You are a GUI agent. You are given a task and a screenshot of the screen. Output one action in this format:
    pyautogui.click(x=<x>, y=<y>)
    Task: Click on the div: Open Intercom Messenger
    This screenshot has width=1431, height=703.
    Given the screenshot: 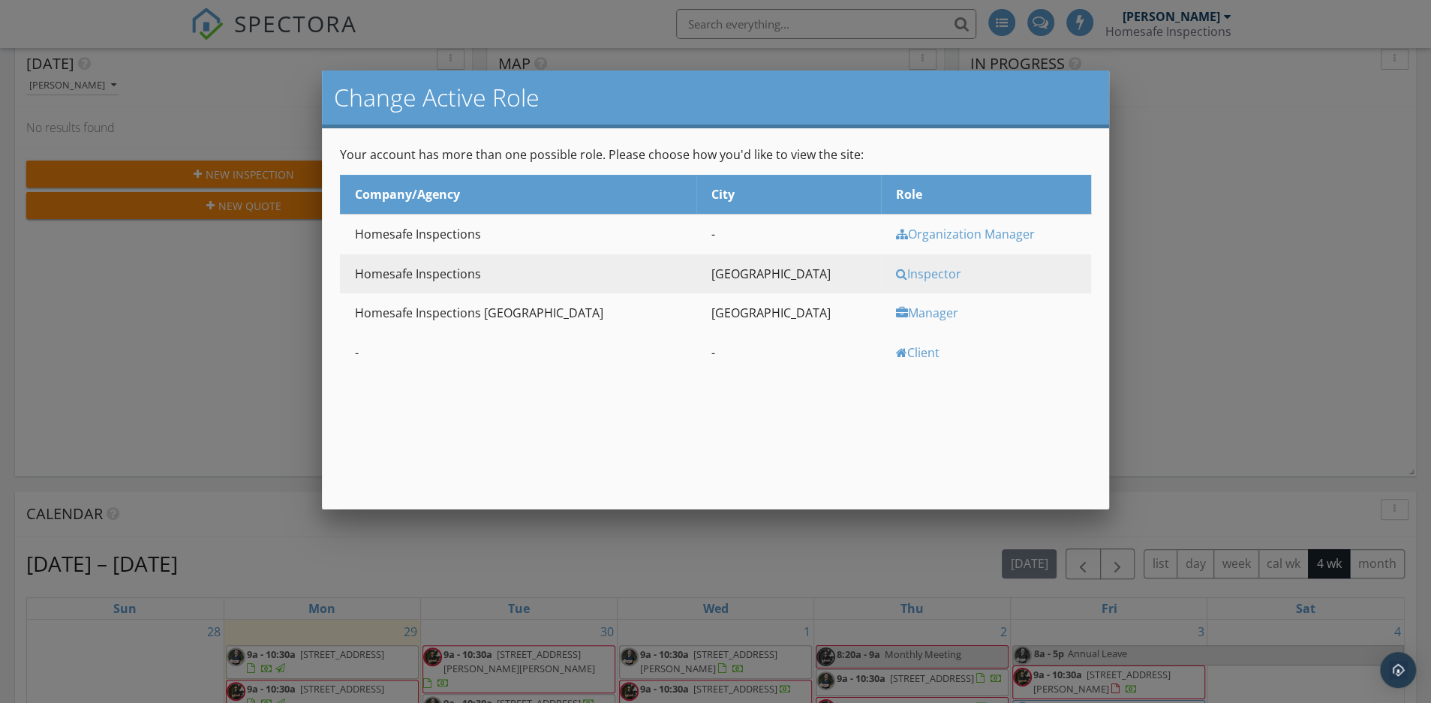 What is the action you would take?
    pyautogui.click(x=1398, y=670)
    